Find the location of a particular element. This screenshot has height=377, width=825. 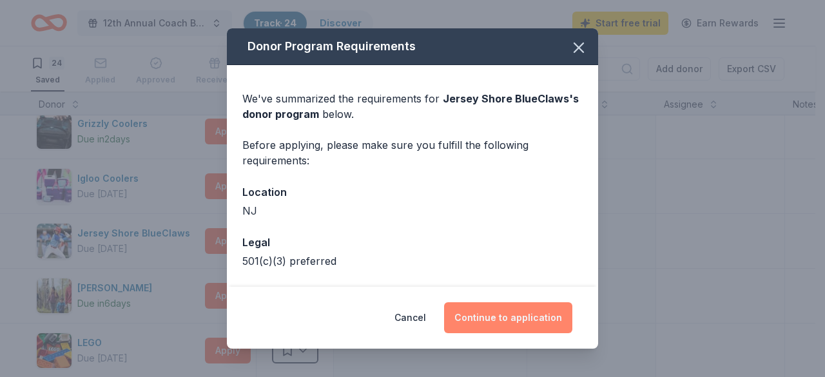

div: Before applying, please make sure you fulfill the following requirements: is located at coordinates (413, 153).